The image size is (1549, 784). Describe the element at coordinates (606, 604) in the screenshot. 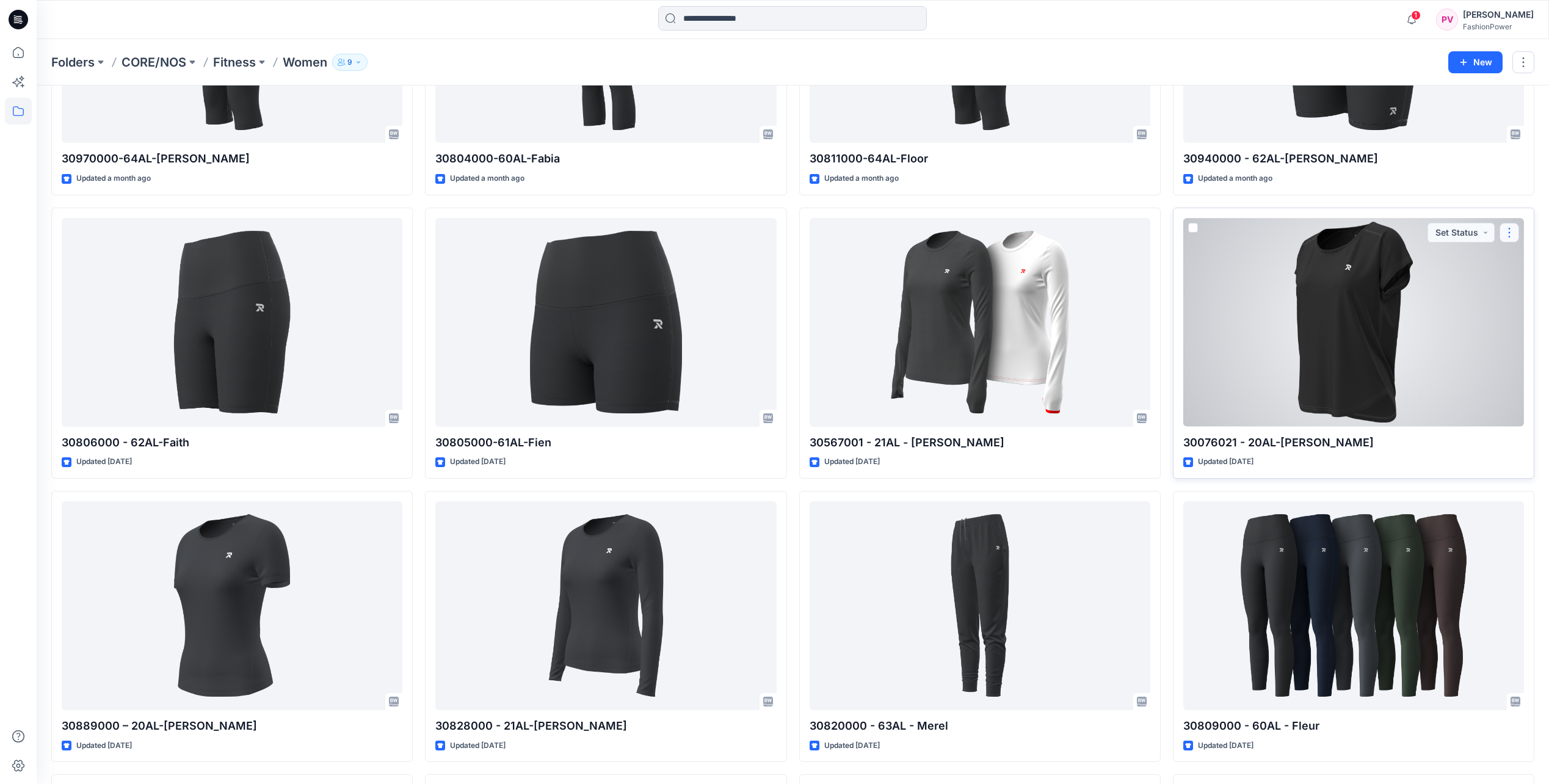

I see `a: 30828000 - 21AL-Kylie` at that location.